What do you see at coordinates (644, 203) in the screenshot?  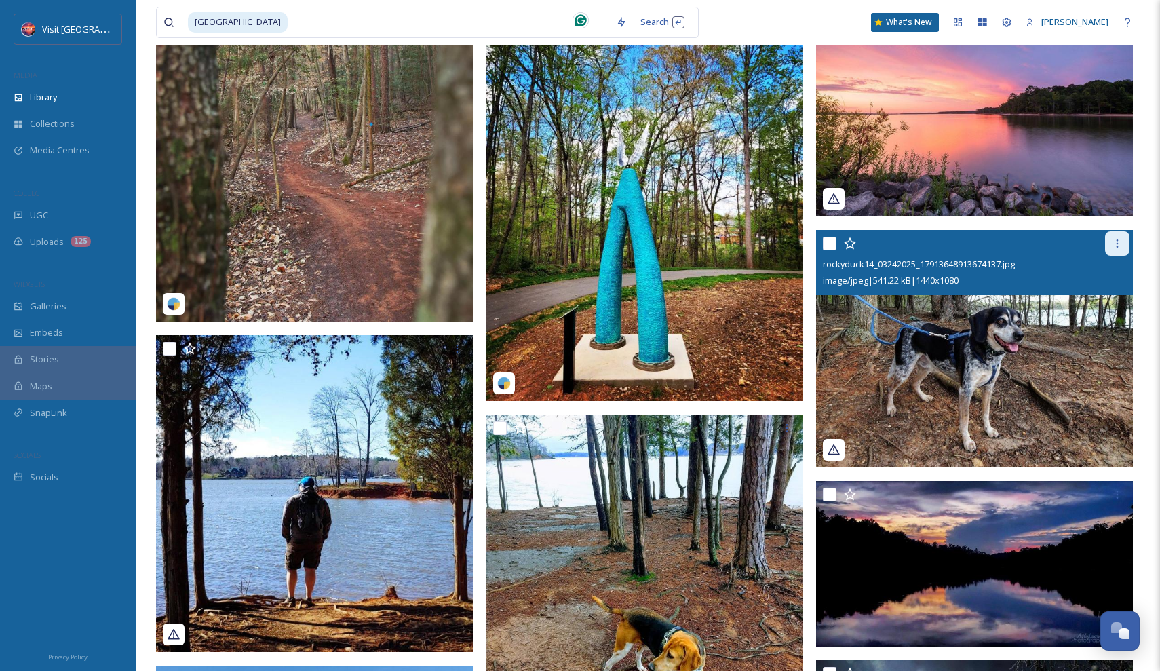 I see `img: scottychis80_06042025_80614f61-0dca-da51-1992-f7d403a5edc1.jpg` at bounding box center [644, 203].